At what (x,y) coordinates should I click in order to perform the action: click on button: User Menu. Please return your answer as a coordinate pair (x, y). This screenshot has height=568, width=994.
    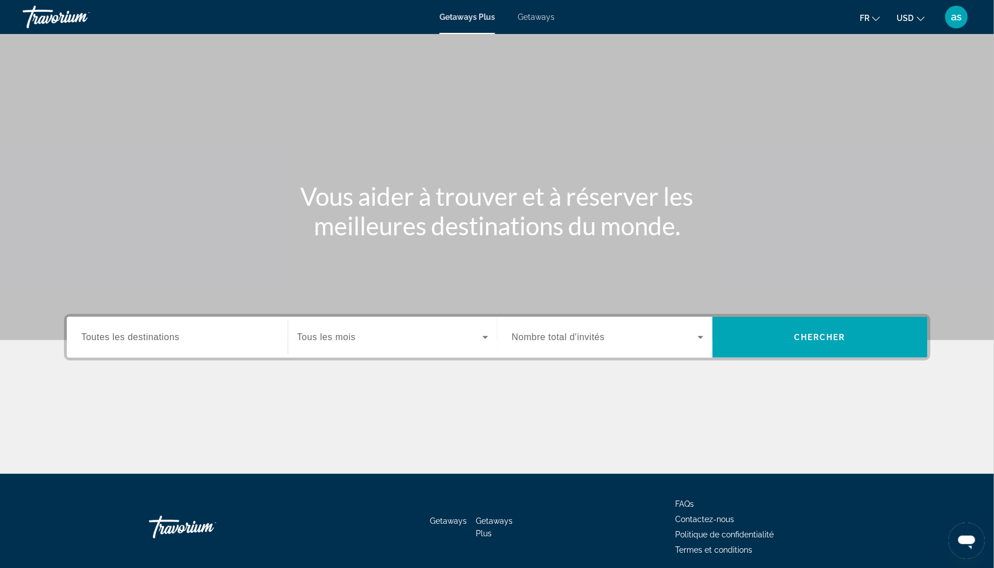
    Looking at the image, I should click on (957, 17).